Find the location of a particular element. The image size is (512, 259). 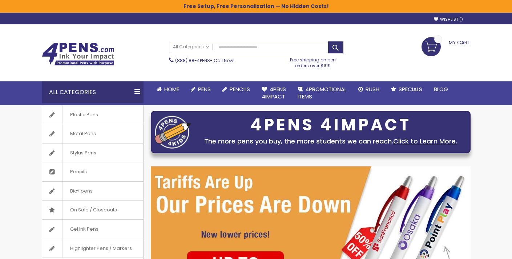

div: 4PENS 4IMPACT is located at coordinates (330, 125).